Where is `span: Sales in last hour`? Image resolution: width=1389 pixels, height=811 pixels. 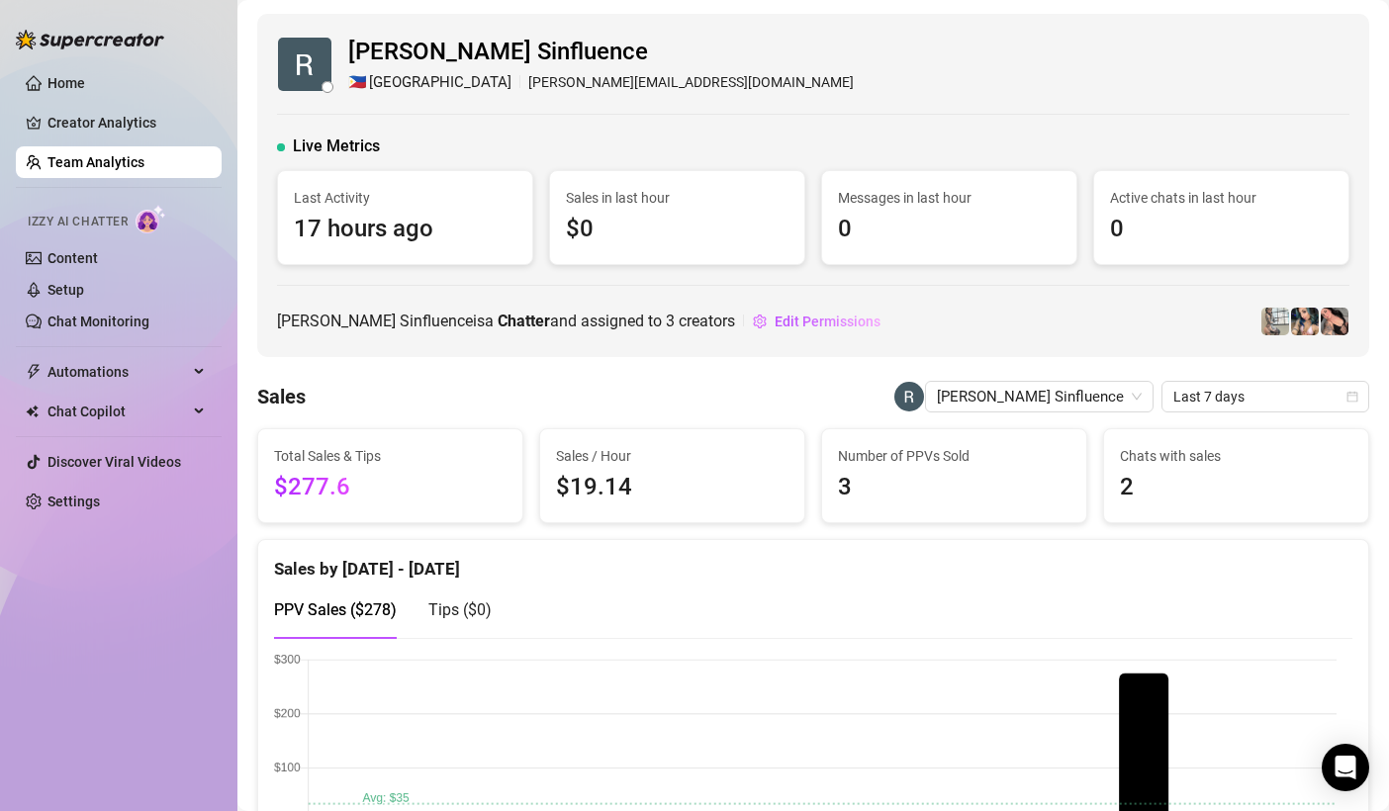 span: Sales in last hour is located at coordinates (677, 198).